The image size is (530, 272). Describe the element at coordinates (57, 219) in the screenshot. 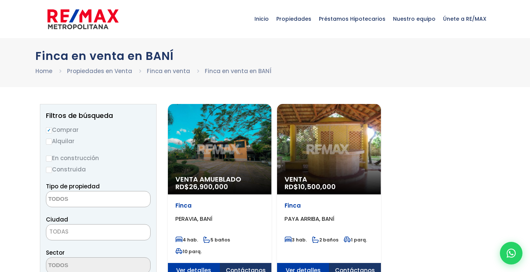

I see `span: Ciudad` at that location.